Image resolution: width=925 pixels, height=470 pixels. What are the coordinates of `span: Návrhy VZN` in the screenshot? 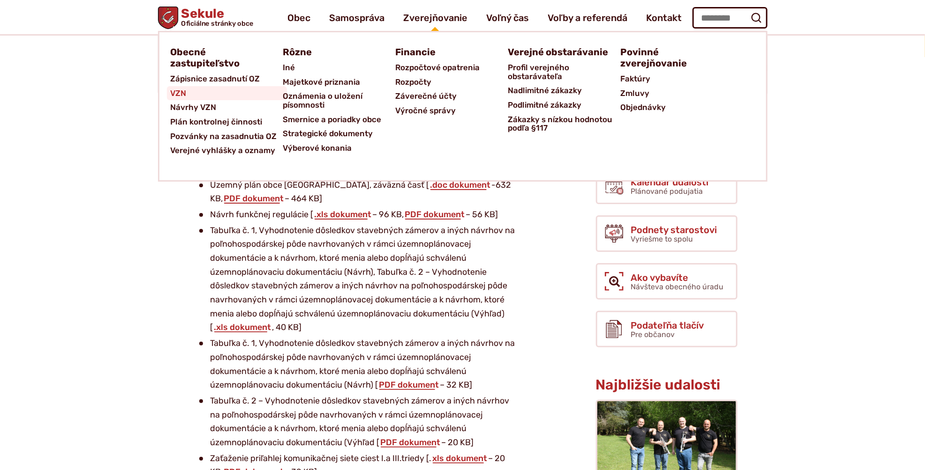 It's located at (194, 107).